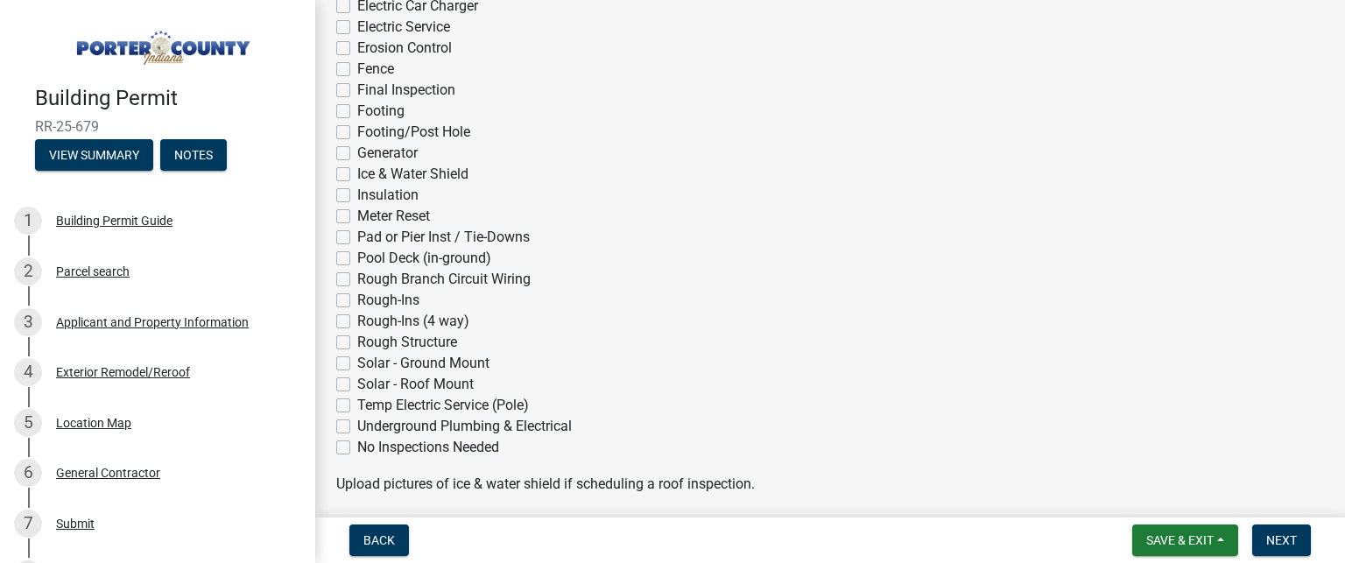 The height and width of the screenshot is (563, 1345). Describe the element at coordinates (94, 156) in the screenshot. I see `wm-modal-confirm: Summary` at that location.